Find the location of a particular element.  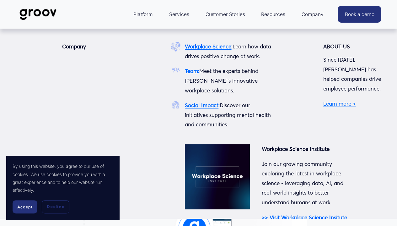

p: Discover our initiatives supporting mental health and communities. is located at coordinates (229, 115).